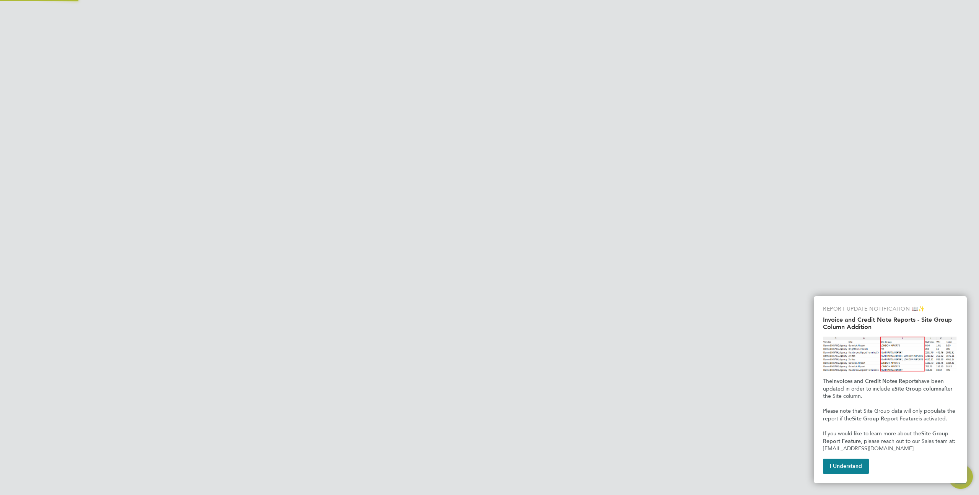 The width and height of the screenshot is (979, 495). What do you see at coordinates (891, 309) in the screenshot?
I see `p: REPORT UPDATE NOTIFICATION 📖✨` at bounding box center [891, 309].